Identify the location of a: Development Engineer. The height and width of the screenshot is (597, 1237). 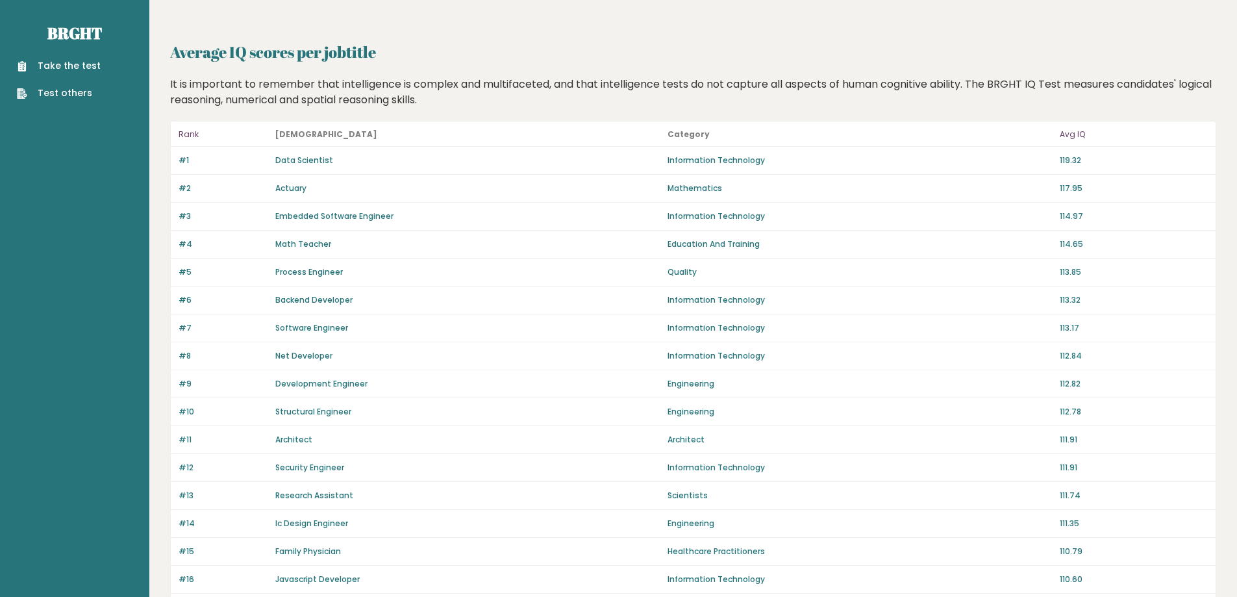
(322, 383).